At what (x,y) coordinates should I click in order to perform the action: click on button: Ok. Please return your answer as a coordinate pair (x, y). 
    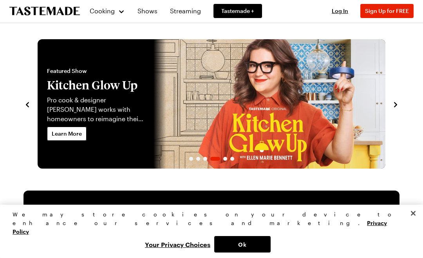
    Looking at the image, I should click on (242, 244).